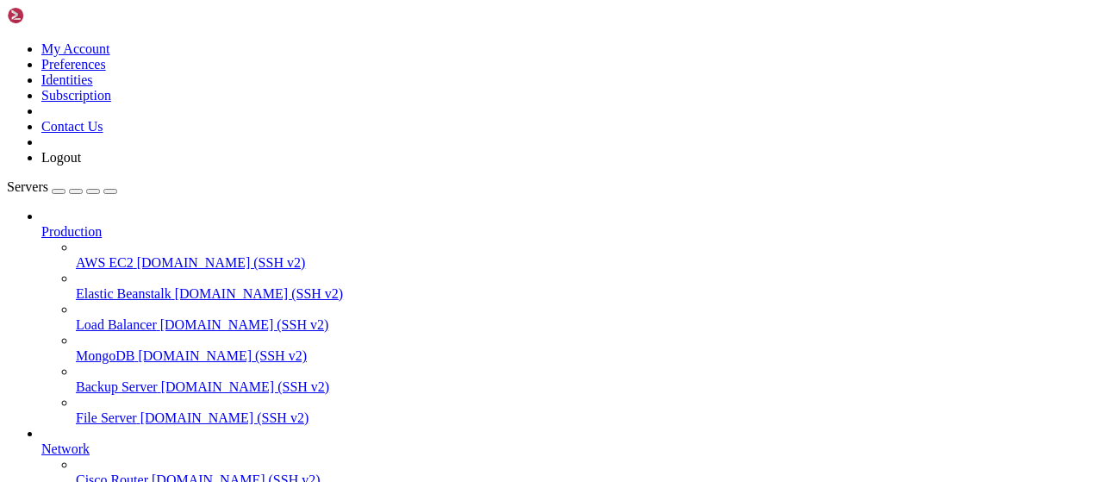 The height and width of the screenshot is (482, 1103). I want to click on a: Subscription, so click(76, 95).